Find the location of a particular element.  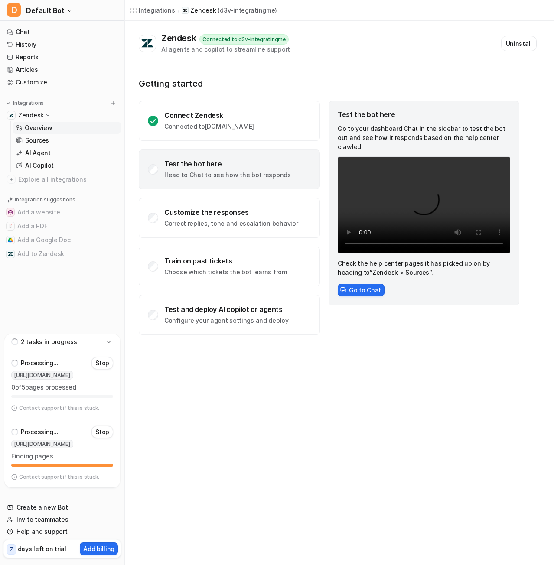

a: Sources is located at coordinates (67, 140).